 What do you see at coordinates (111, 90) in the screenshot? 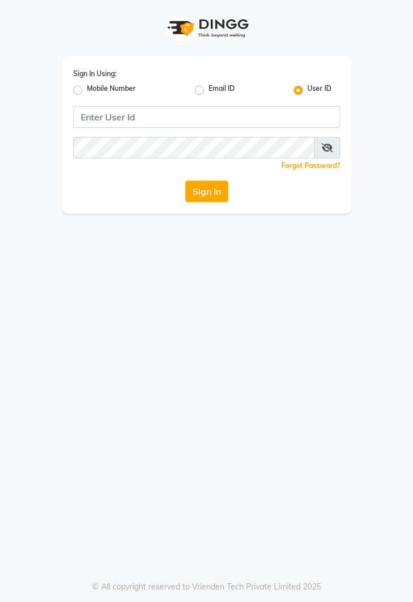
I see `label: Mobile Number` at bounding box center [111, 90].